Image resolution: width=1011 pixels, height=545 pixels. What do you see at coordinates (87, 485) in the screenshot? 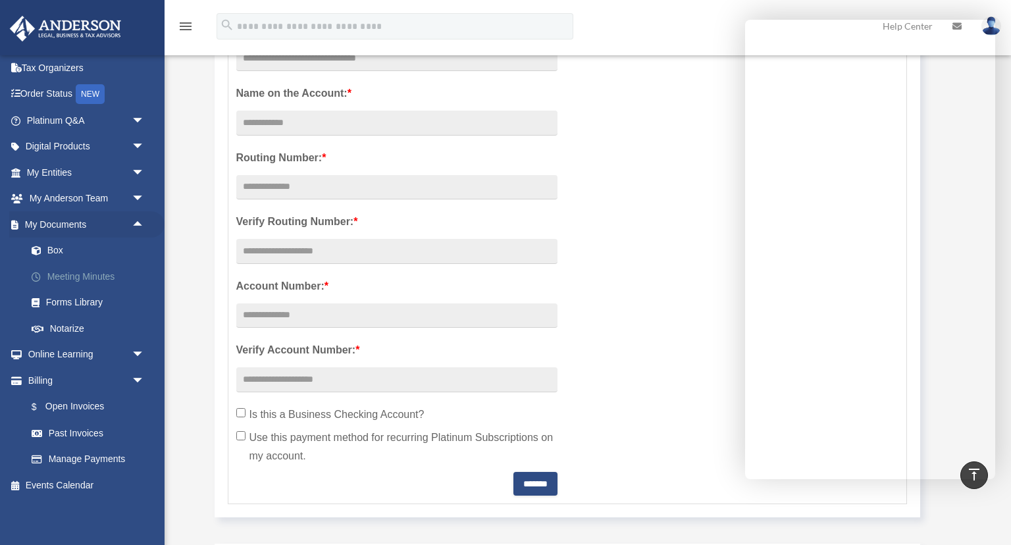
I see `a: Events Calendar` at bounding box center [87, 485].